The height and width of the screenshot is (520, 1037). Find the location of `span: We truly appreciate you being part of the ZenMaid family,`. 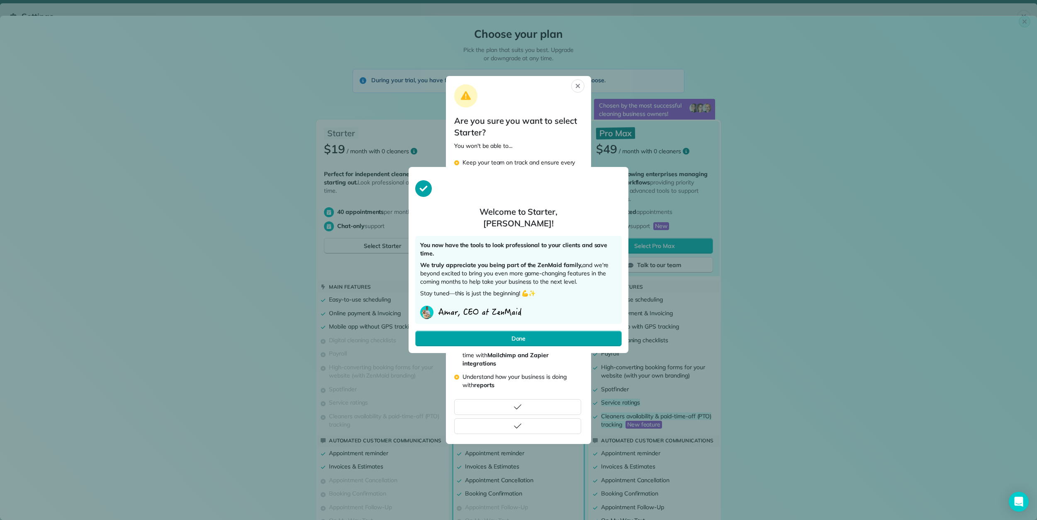

span: We truly appreciate you being part of the ZenMaid family, is located at coordinates (501, 265).